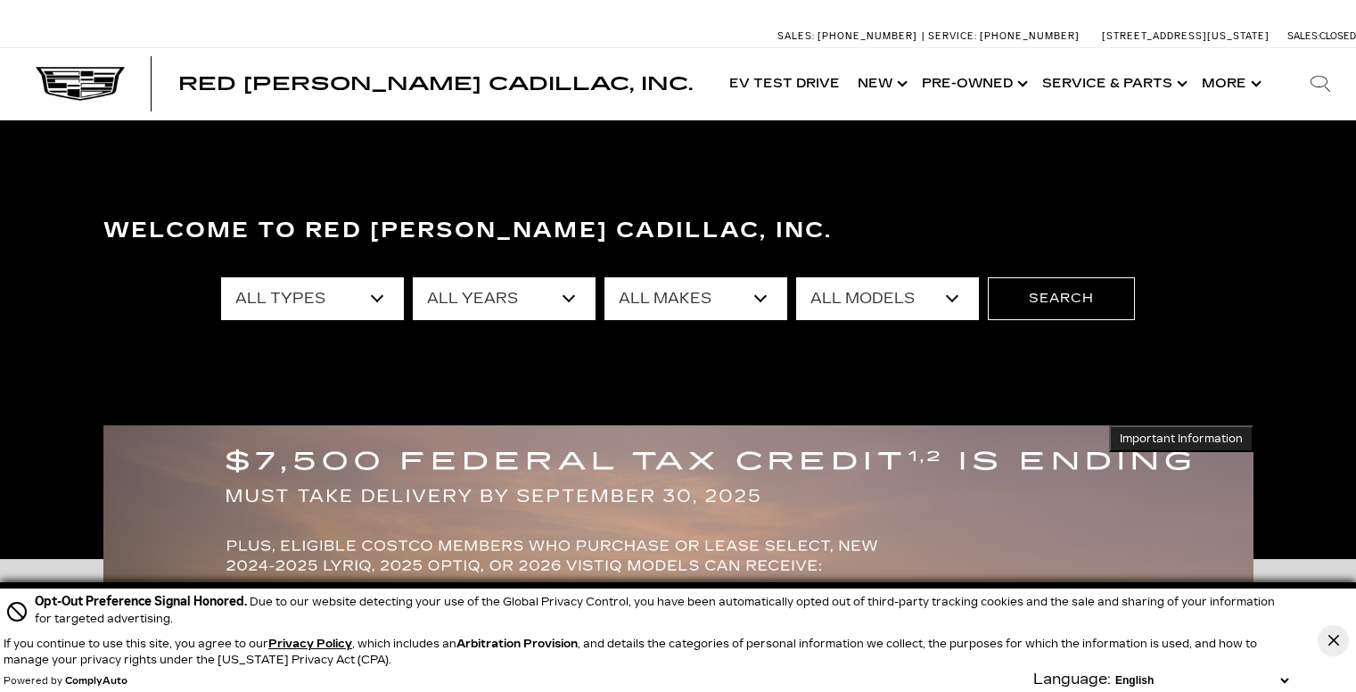 The height and width of the screenshot is (692, 1356). I want to click on div: Language:, so click(1072, 680).